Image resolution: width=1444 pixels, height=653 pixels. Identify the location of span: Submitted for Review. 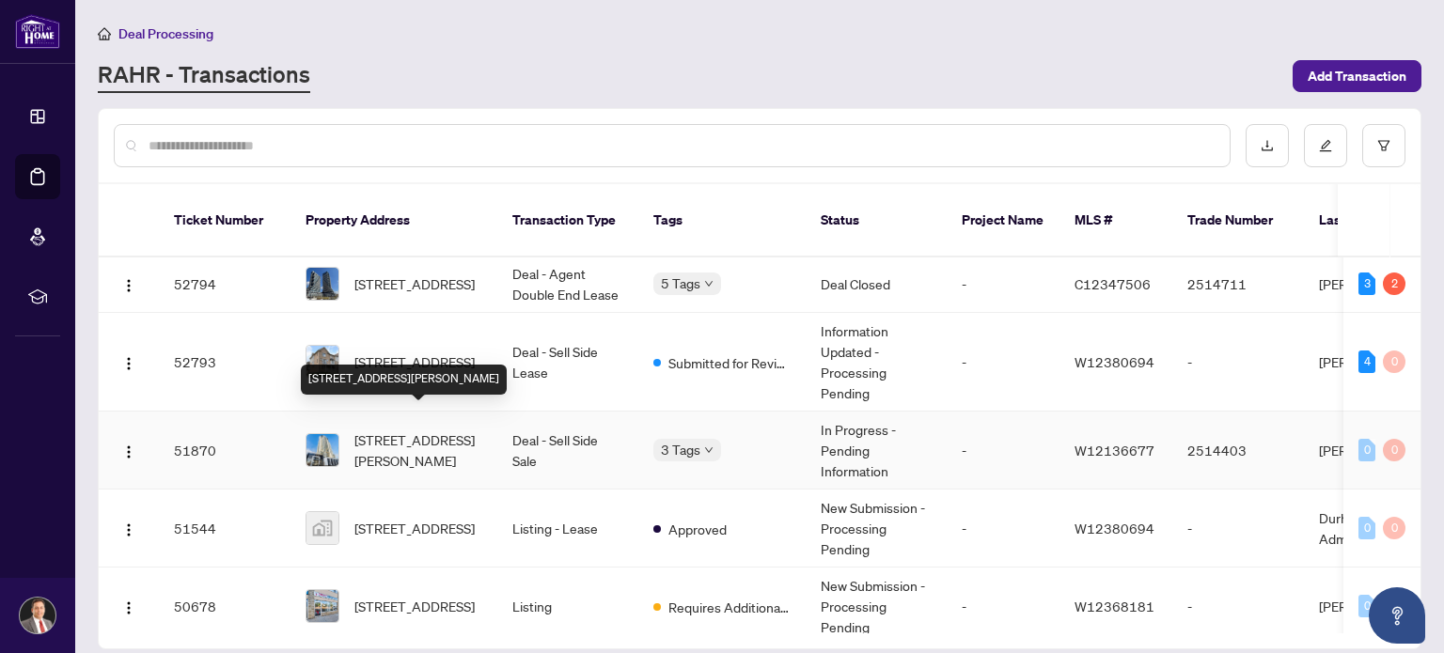
(729, 363).